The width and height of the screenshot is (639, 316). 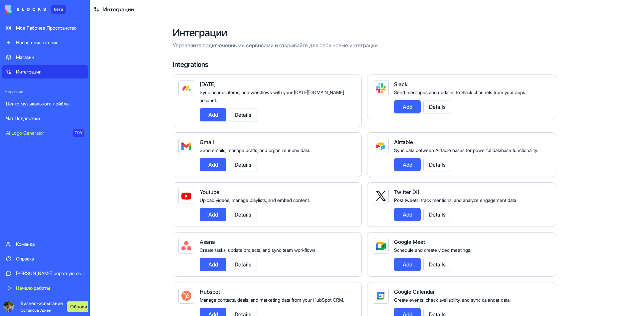 What do you see at coordinates (79, 133) in the screenshot?
I see `div: TRY` at bounding box center [79, 133].